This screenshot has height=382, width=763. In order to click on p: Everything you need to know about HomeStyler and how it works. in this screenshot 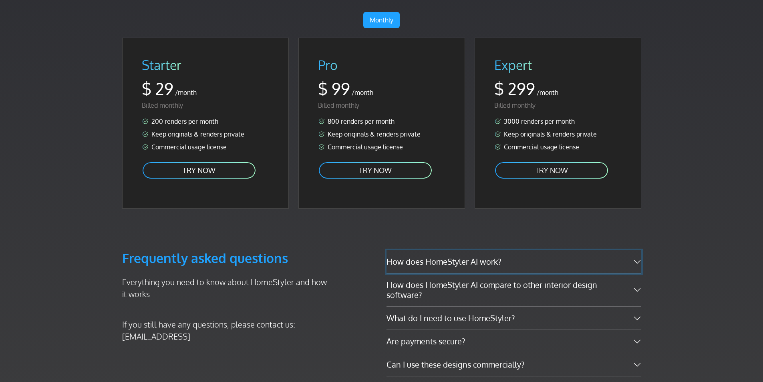, I will do `click(228, 288)`.